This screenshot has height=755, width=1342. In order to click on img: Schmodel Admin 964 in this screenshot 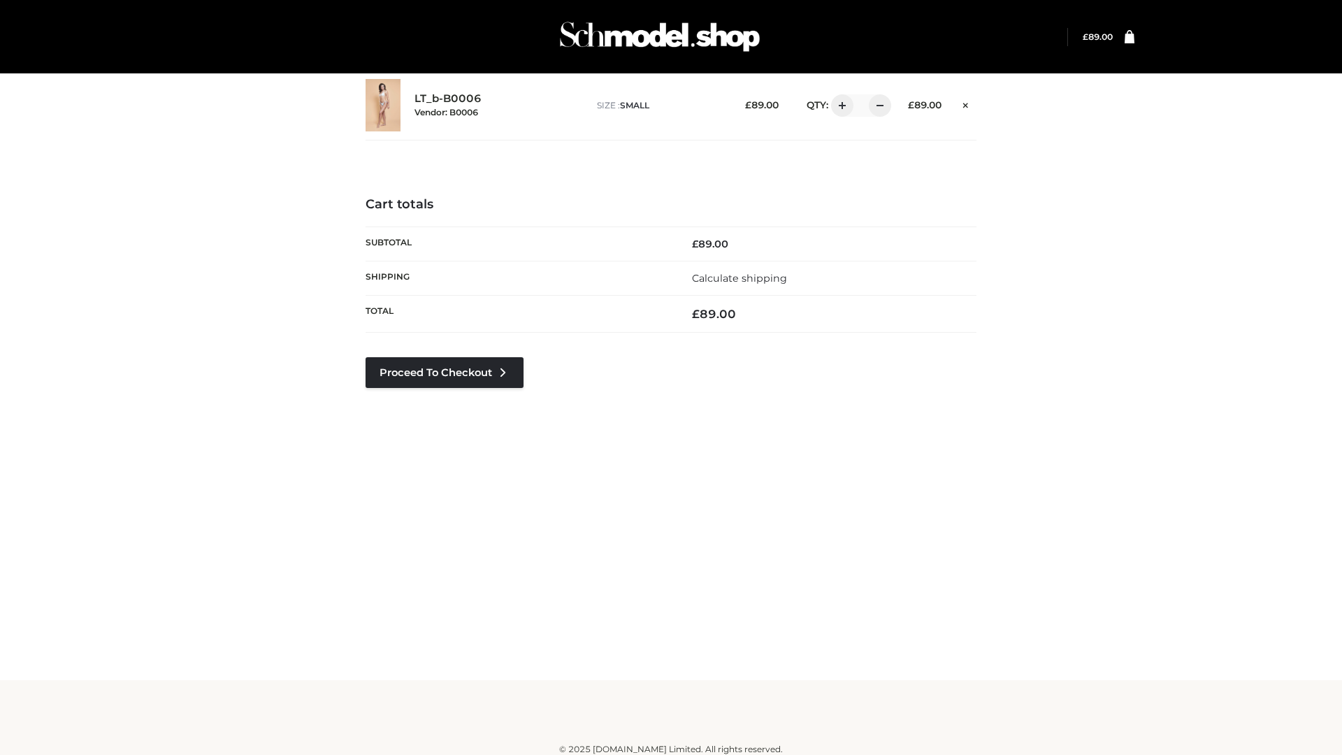, I will do `click(660, 36)`.